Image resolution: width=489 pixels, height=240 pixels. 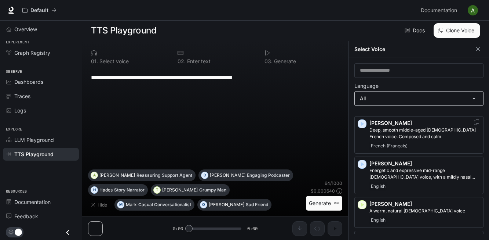 I want to click on p: Default, so click(x=39, y=10).